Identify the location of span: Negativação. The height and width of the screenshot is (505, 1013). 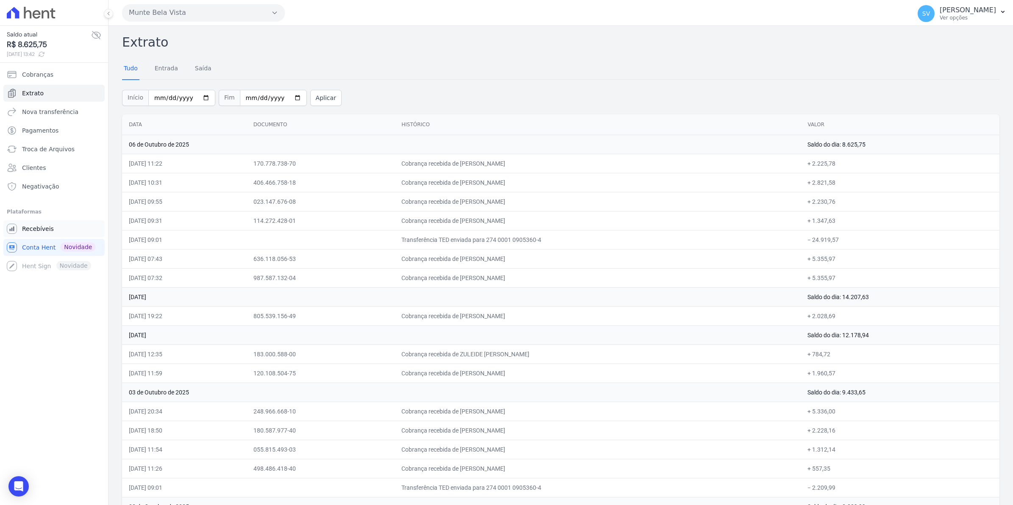
(41, 186).